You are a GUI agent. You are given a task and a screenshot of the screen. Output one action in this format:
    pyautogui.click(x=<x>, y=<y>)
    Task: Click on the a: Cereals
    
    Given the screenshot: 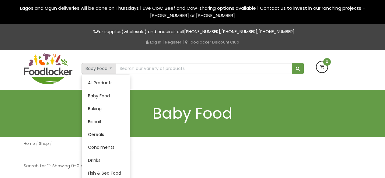 What is the action you would take?
    pyautogui.click(x=106, y=135)
    